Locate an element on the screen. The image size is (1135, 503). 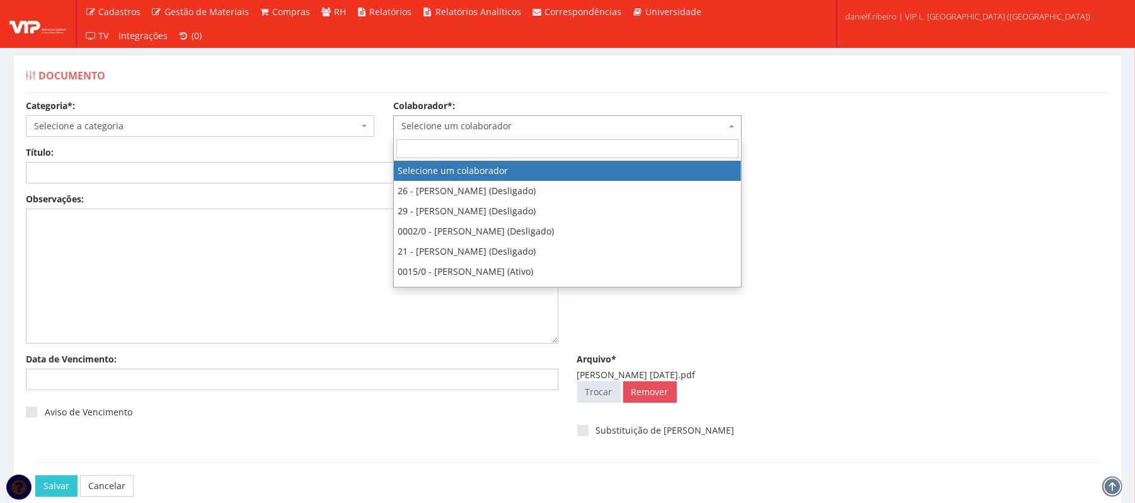
img: logo is located at coordinates (38, 24).